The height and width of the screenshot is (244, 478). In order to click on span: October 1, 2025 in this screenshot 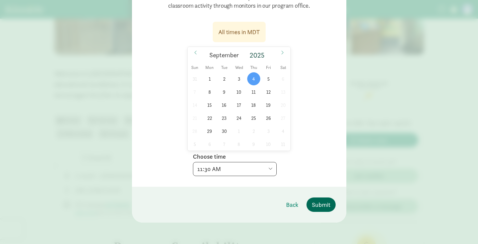, I will do `click(239, 131)`.